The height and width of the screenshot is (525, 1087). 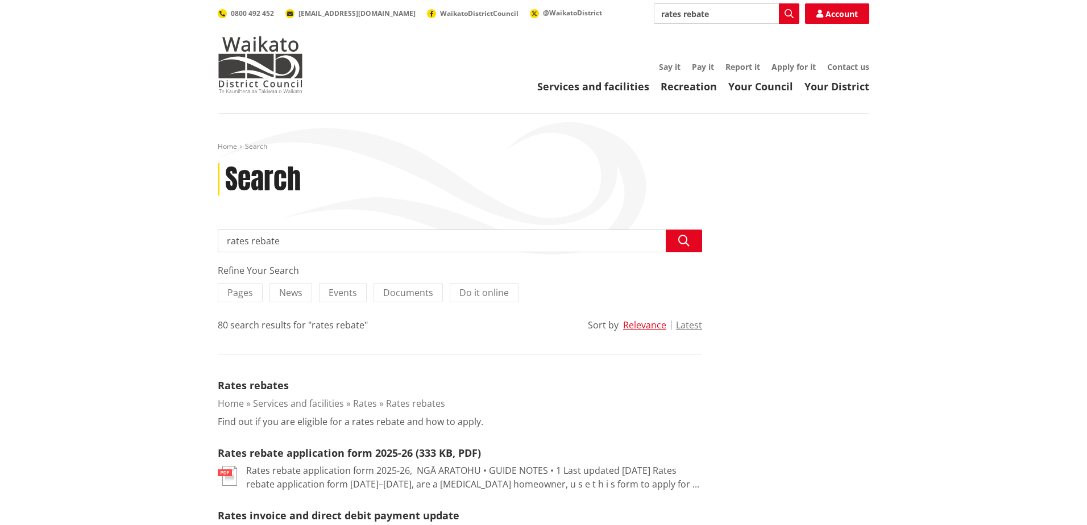 What do you see at coordinates (256, 146) in the screenshot?
I see `span: Search` at bounding box center [256, 146].